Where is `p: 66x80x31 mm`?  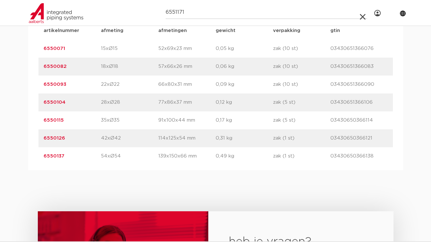 p: 66x80x31 mm is located at coordinates (187, 85).